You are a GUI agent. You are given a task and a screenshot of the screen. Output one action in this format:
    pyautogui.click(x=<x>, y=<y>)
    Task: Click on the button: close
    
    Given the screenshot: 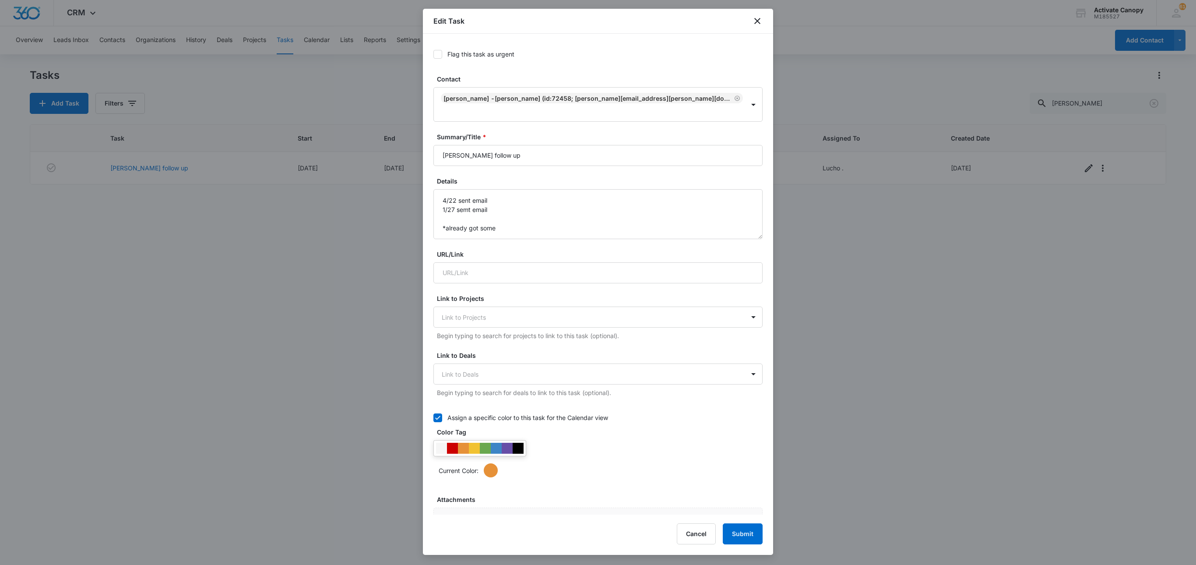 What is the action you would take?
    pyautogui.click(x=758, y=21)
    